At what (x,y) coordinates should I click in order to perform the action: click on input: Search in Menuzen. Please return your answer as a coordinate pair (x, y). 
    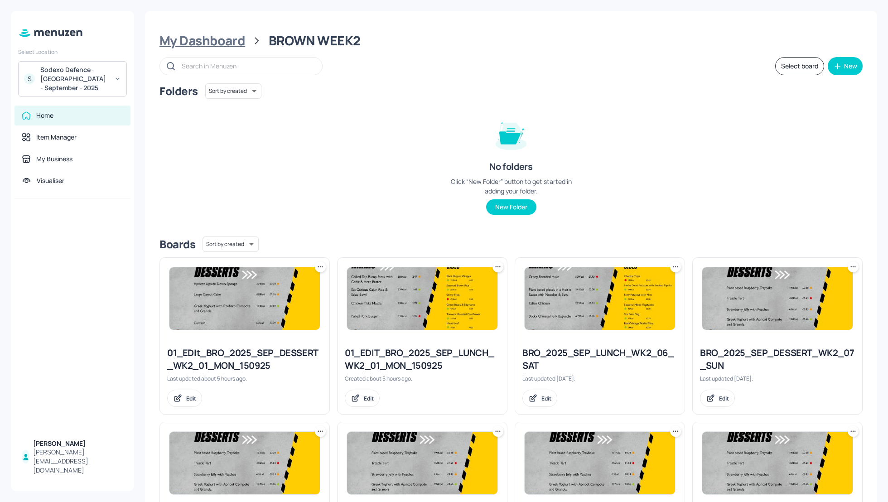
    Looking at the image, I should click on (247, 66).